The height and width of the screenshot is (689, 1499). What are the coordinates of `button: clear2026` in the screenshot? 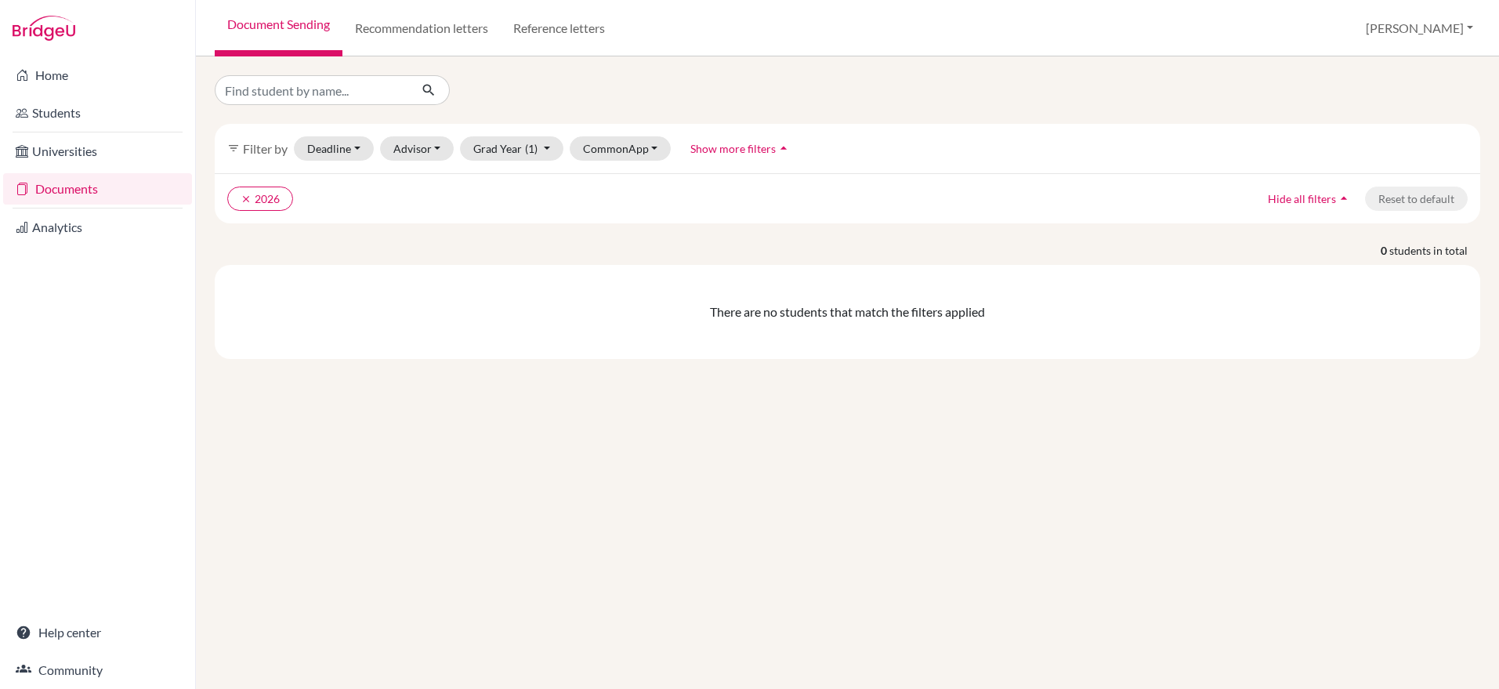 It's located at (260, 198).